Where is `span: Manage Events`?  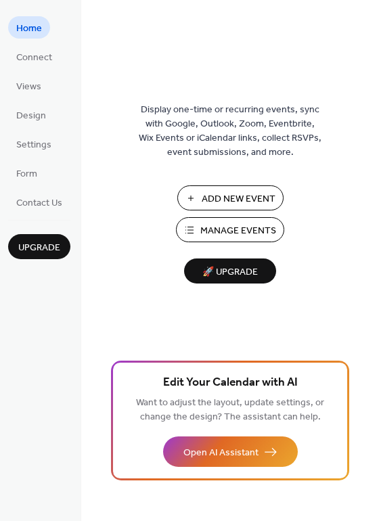
span: Manage Events is located at coordinates (238, 231).